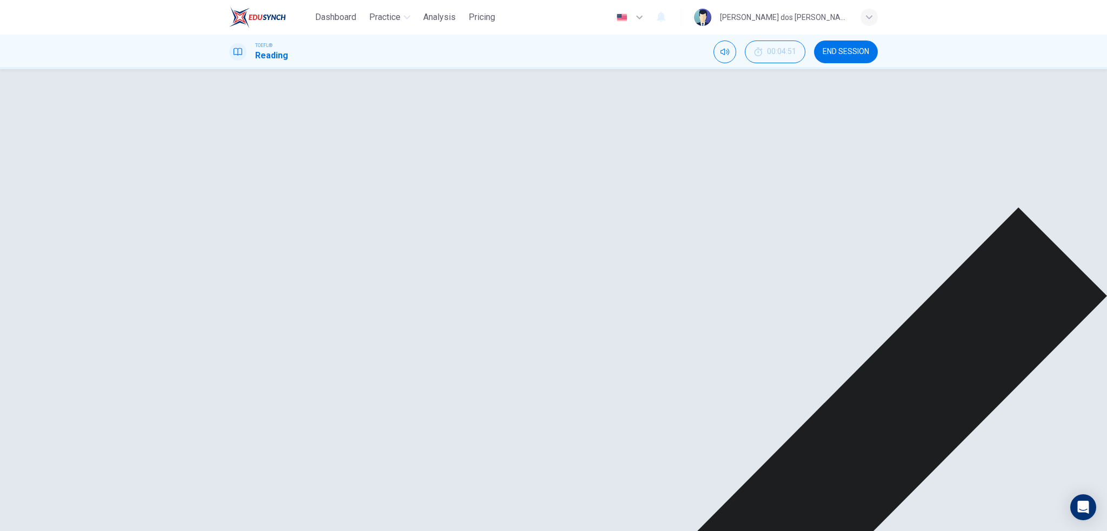 The width and height of the screenshot is (1107, 531). Describe the element at coordinates (703, 17) in the screenshot. I see `img: Profile picture` at that location.